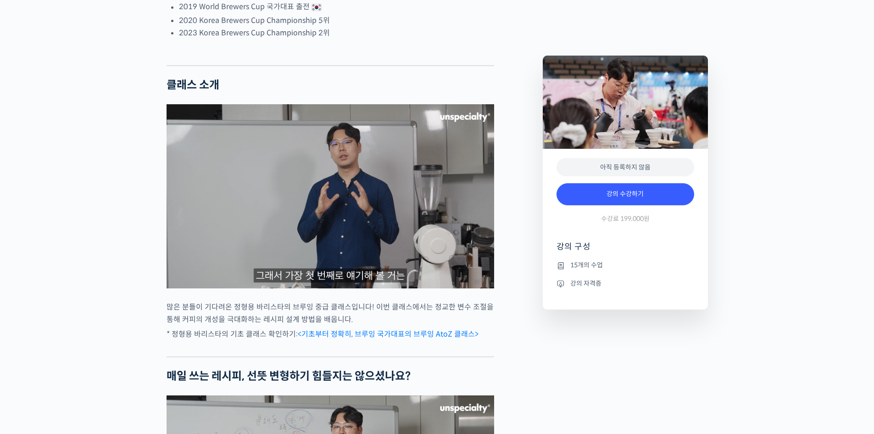 The height and width of the screenshot is (434, 874). I want to click on h2: 매일 쓰는 레시피, 선뜻 변형하기 힘들지는 않으셨나요?, so click(330, 376).